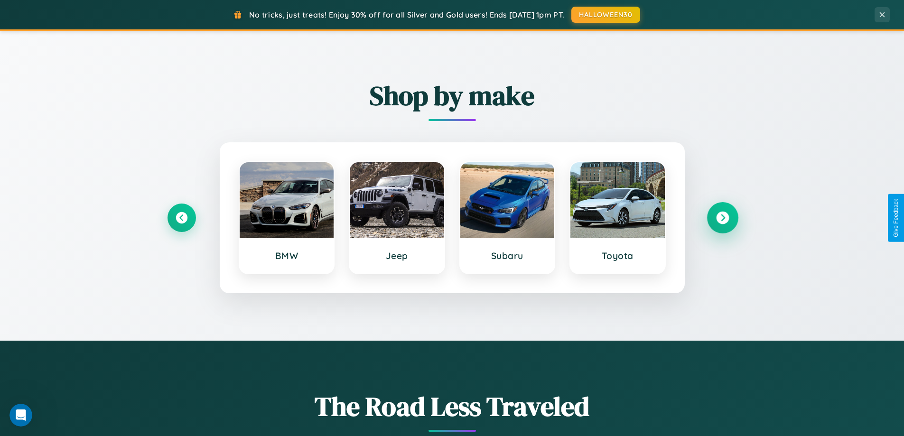  Describe the element at coordinates (617, 256) in the screenshot. I see `h3: Toyota` at that location.